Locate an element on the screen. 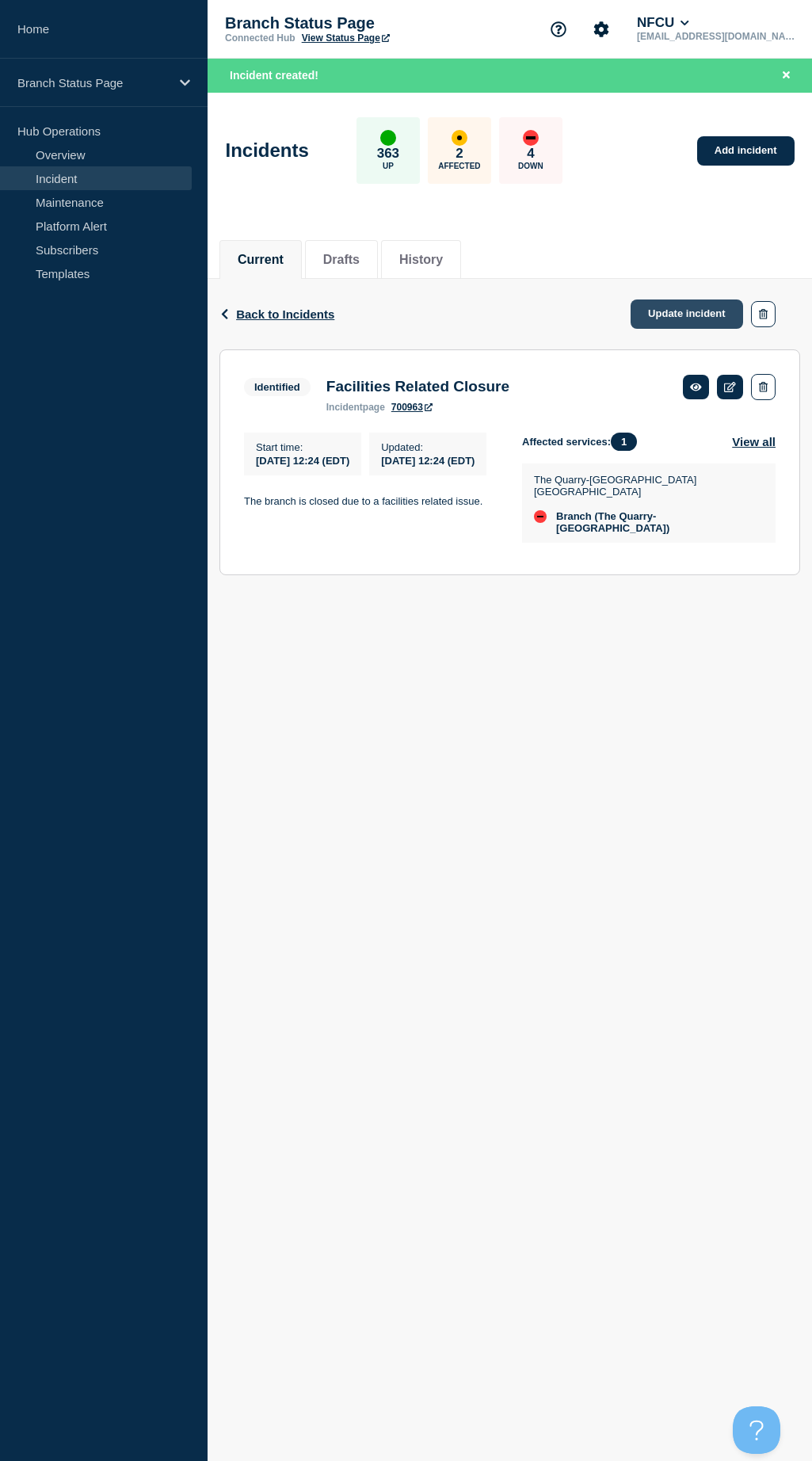  p: Affected is located at coordinates (459, 166).